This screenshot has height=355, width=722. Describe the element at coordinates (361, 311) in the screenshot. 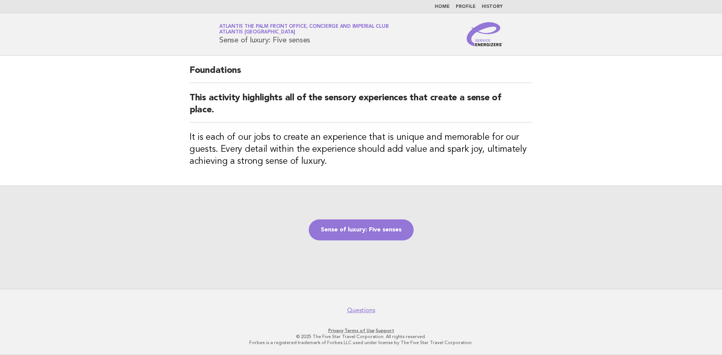

I see `a: Questions` at that location.